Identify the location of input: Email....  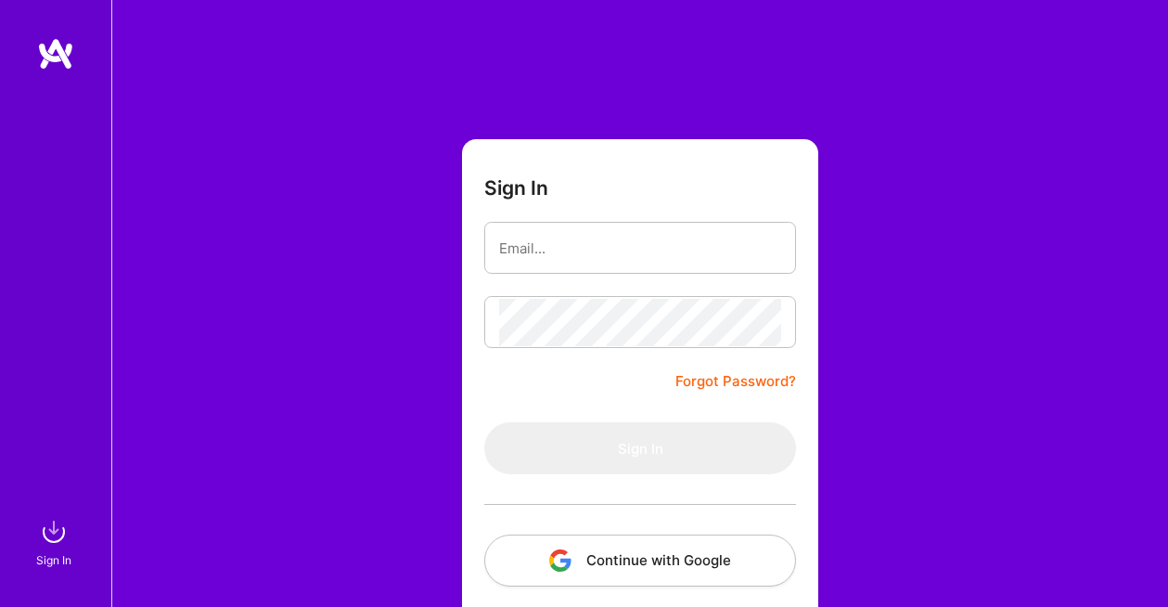
(640, 248).